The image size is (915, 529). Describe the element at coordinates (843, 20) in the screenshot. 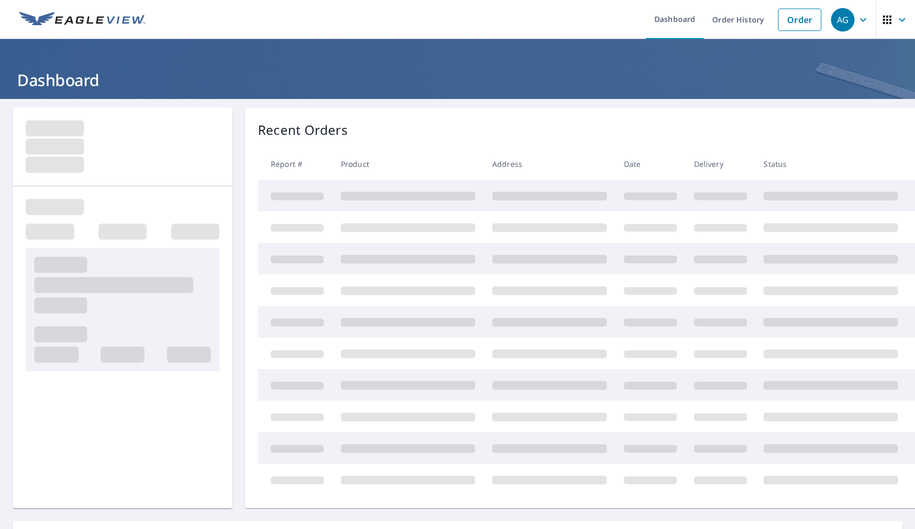

I see `div: AG` at that location.